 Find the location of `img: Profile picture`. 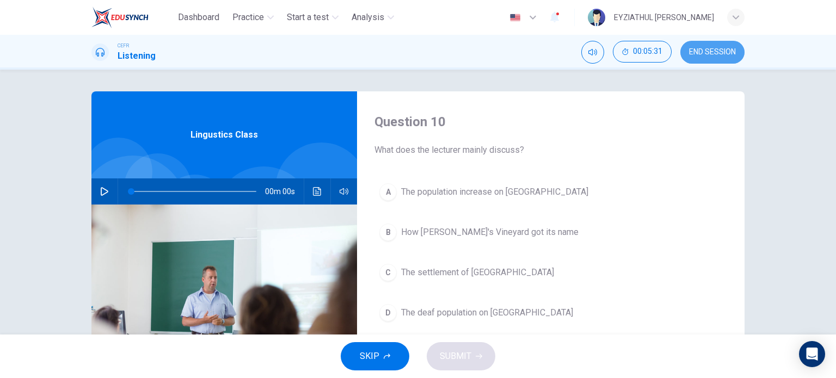

img: Profile picture is located at coordinates (597, 17).